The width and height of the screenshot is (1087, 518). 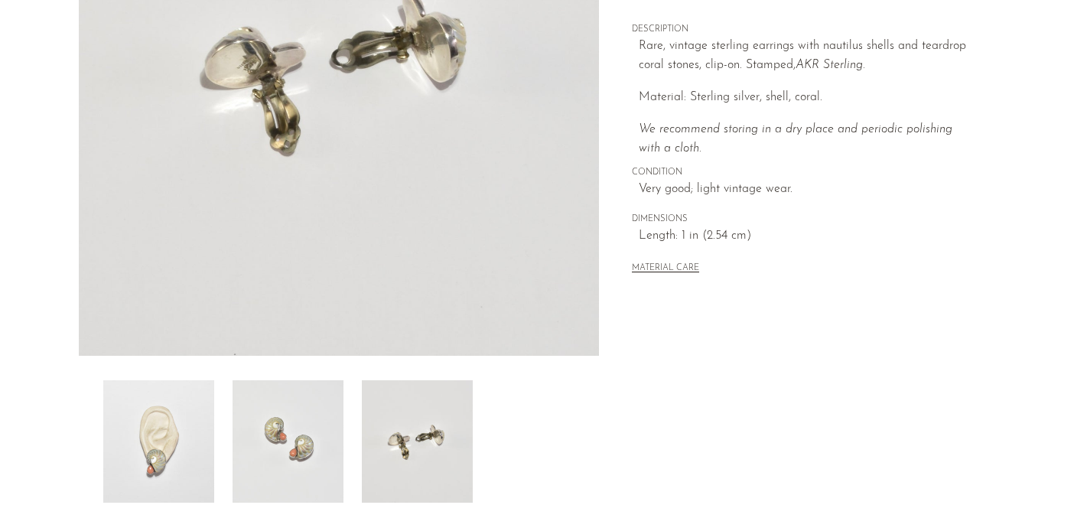 I want to click on p: Material: Sterling silver, shell, coral., so click(x=807, y=98).